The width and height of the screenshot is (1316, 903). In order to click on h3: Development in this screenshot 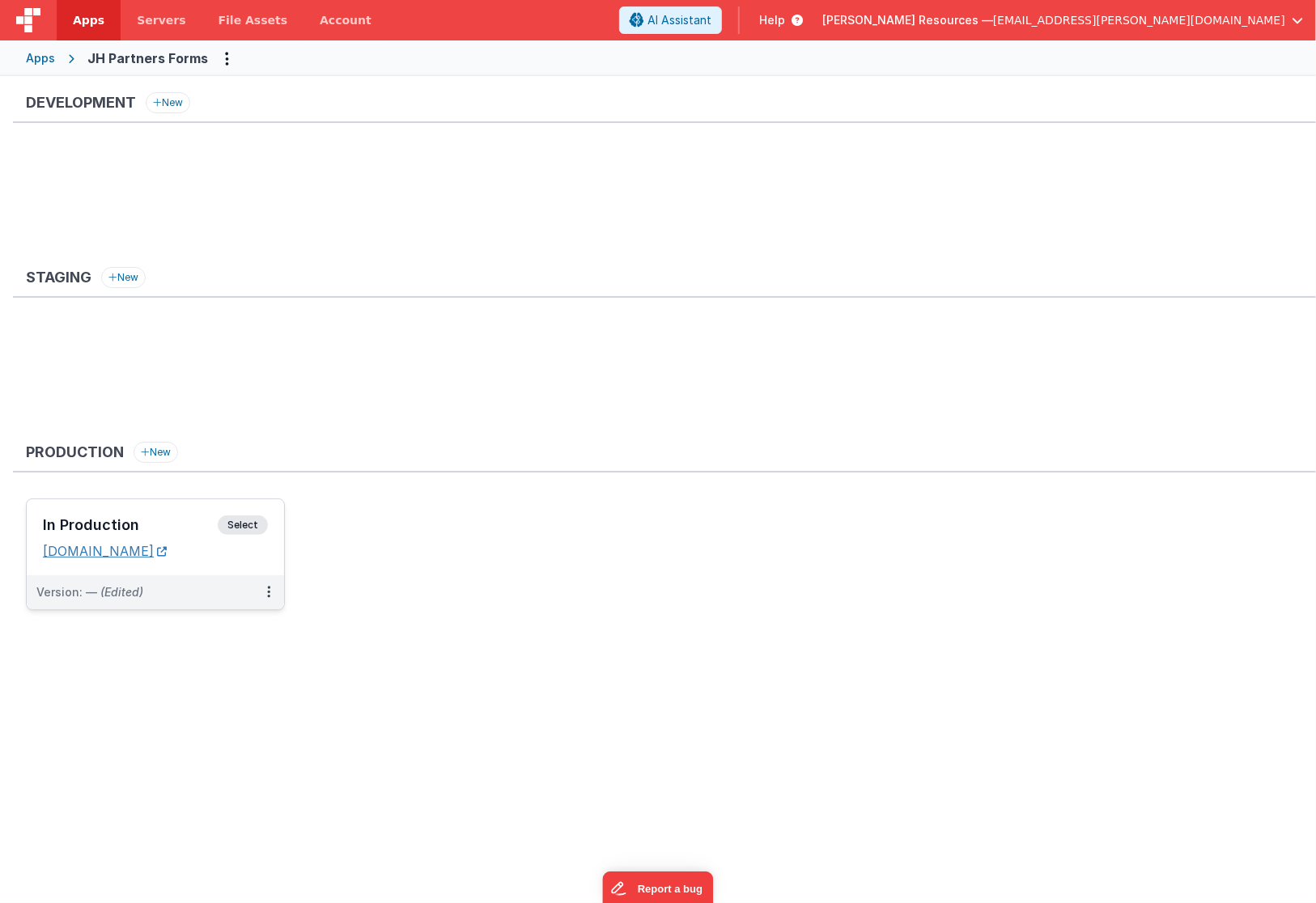, I will do `click(81, 103)`.